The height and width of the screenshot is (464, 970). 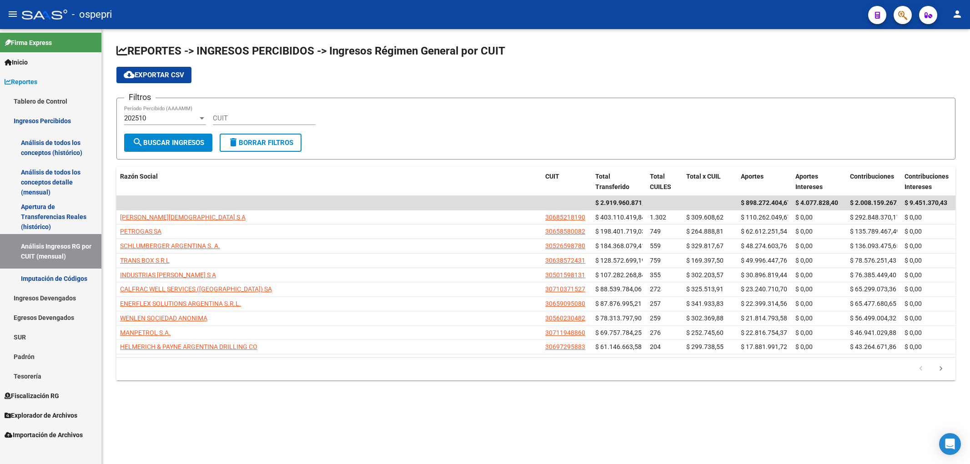 What do you see at coordinates (873, 275) in the screenshot?
I see `span: $ 76.385.449,40` at bounding box center [873, 275].